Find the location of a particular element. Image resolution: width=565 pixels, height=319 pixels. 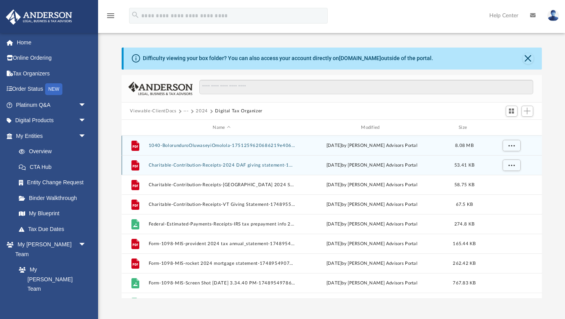

i: search is located at coordinates (135, 15).